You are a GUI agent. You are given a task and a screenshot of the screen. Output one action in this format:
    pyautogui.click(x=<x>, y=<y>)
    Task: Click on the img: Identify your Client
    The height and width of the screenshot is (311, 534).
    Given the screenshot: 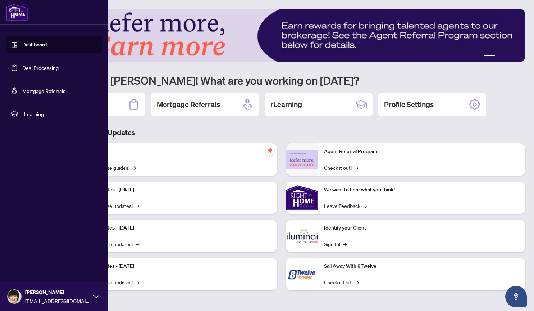 What is the action you would take?
    pyautogui.click(x=302, y=236)
    